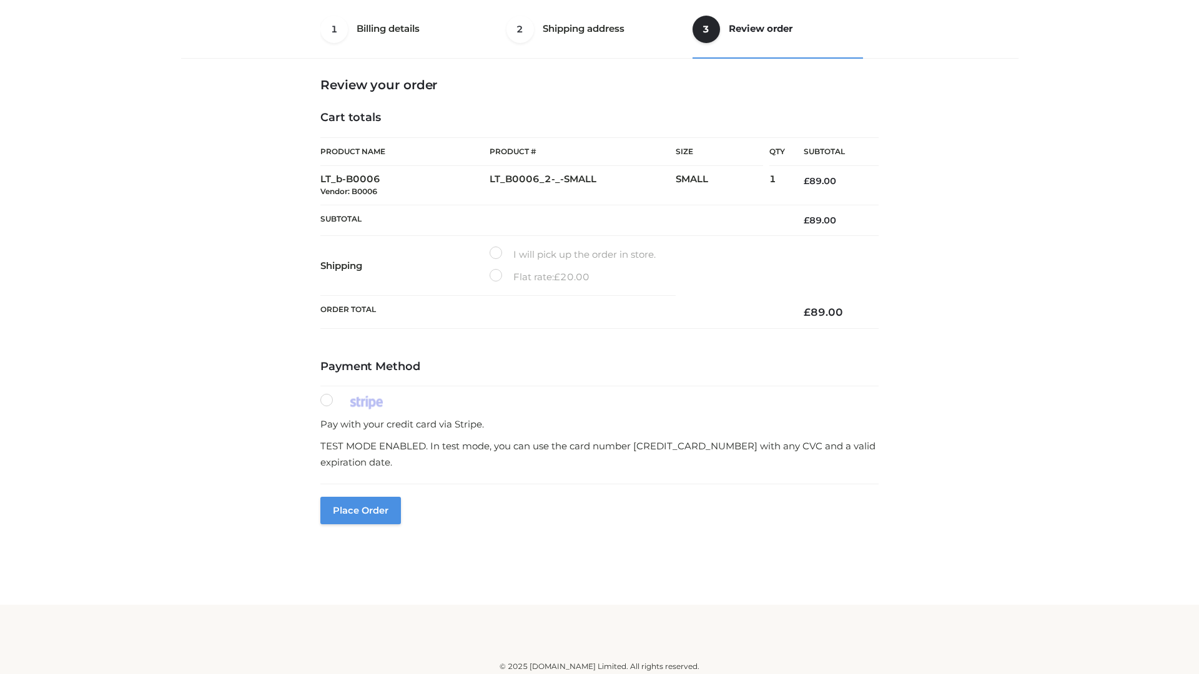 The height and width of the screenshot is (674, 1199). Describe the element at coordinates (405, 152) in the screenshot. I see `th: Product Name` at that location.